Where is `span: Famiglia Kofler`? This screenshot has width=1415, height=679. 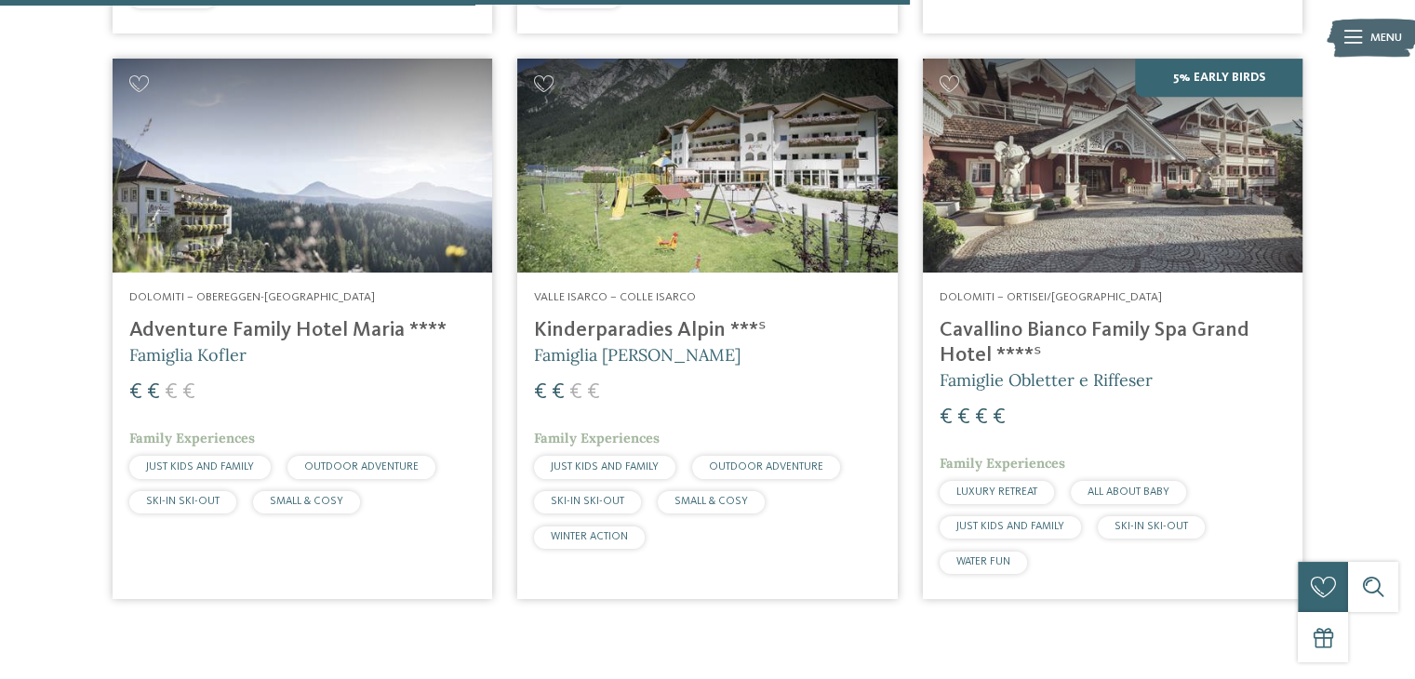
span: Famiglia Kofler is located at coordinates (188, 354).